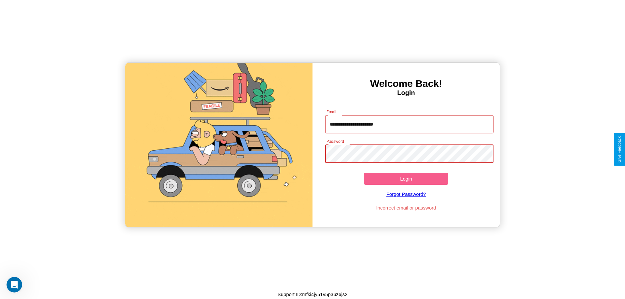  Describe the element at coordinates (406, 93) in the screenshot. I see `h4: Login` at that location.